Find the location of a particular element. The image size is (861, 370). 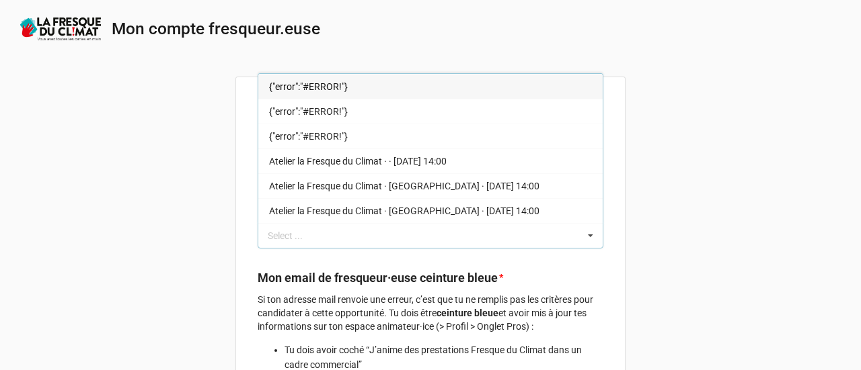

strong: ceinture bleue is located at coordinates (467, 313).